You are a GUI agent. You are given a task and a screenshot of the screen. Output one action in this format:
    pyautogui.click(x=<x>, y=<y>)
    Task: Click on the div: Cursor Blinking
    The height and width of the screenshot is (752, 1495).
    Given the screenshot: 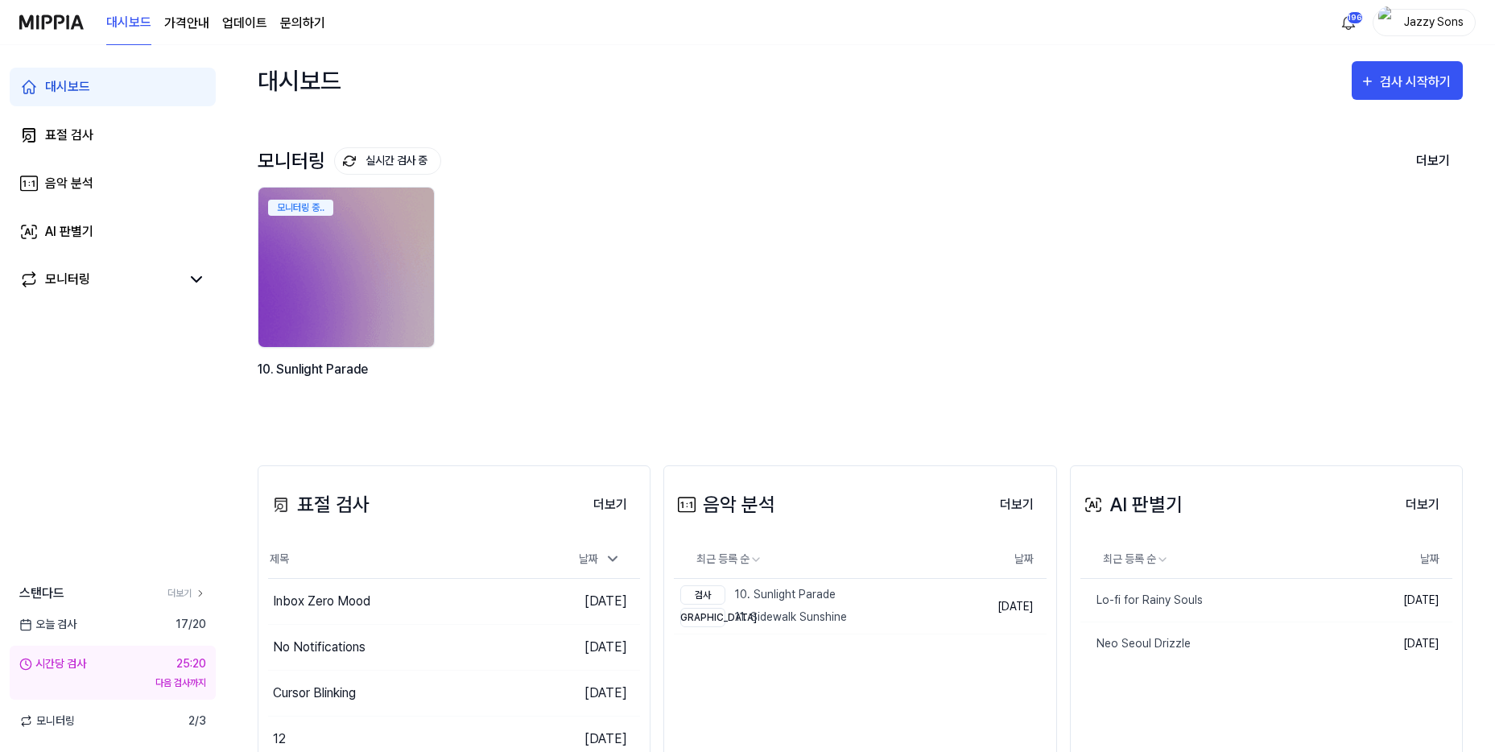 What is the action you would take?
    pyautogui.click(x=314, y=693)
    